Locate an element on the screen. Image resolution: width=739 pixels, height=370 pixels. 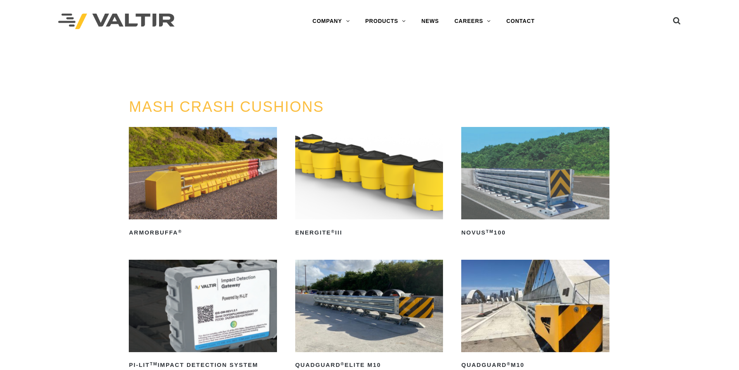
a: PRODUCTS is located at coordinates (385, 21).